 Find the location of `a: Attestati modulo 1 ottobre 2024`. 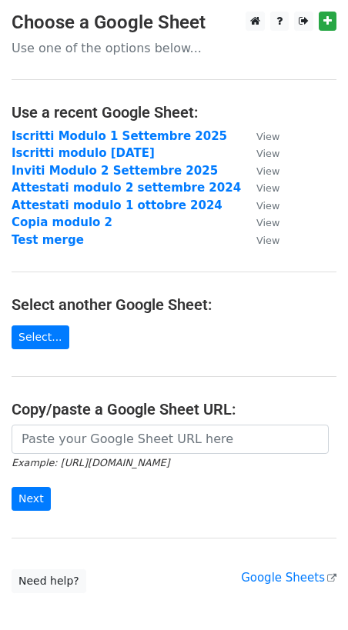

a: Attestati modulo 1 ottobre 2024 is located at coordinates (117, 205).